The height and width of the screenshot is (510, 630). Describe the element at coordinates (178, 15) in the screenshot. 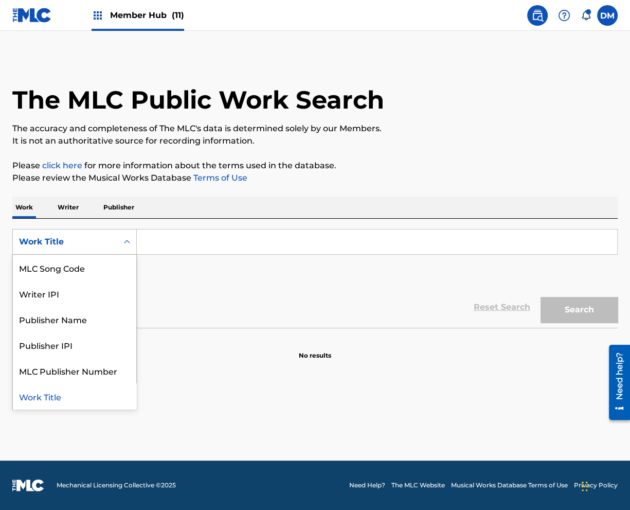

I see `span: (11)` at that location.